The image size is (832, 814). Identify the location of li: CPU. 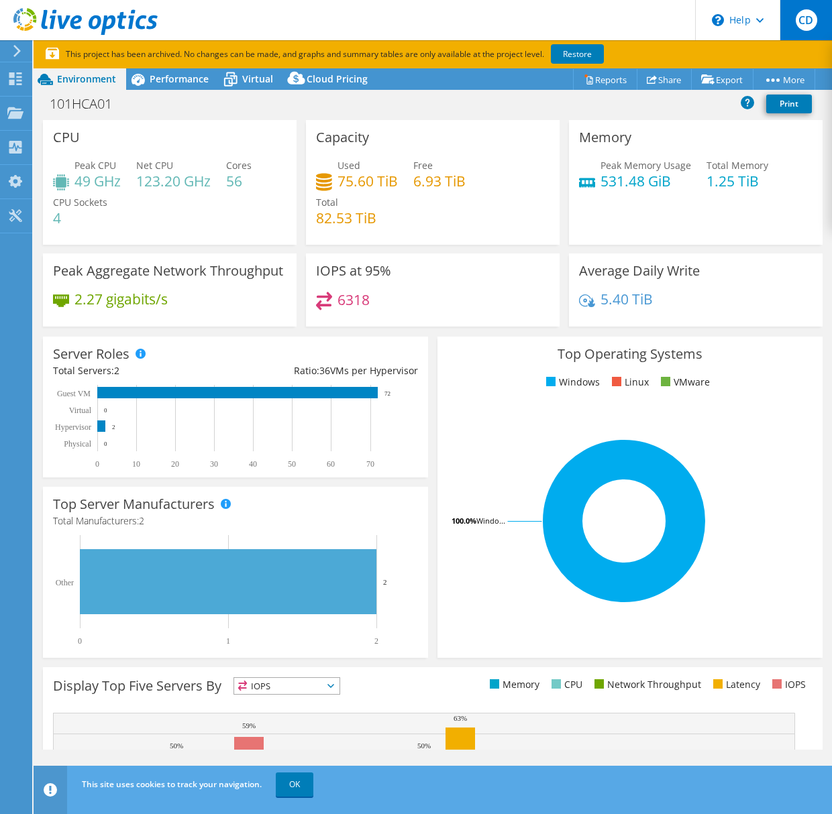
(565, 685).